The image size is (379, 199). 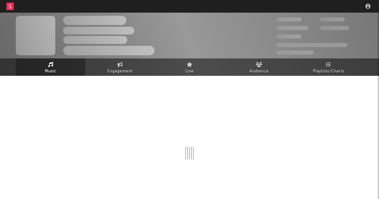 I want to click on span: Engagement, so click(x=120, y=71).